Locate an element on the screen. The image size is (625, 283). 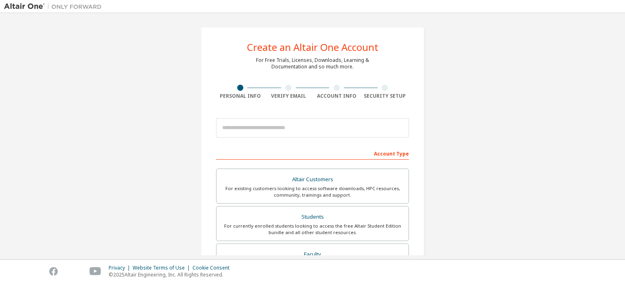
img: Altair One is located at coordinates (55, 7).